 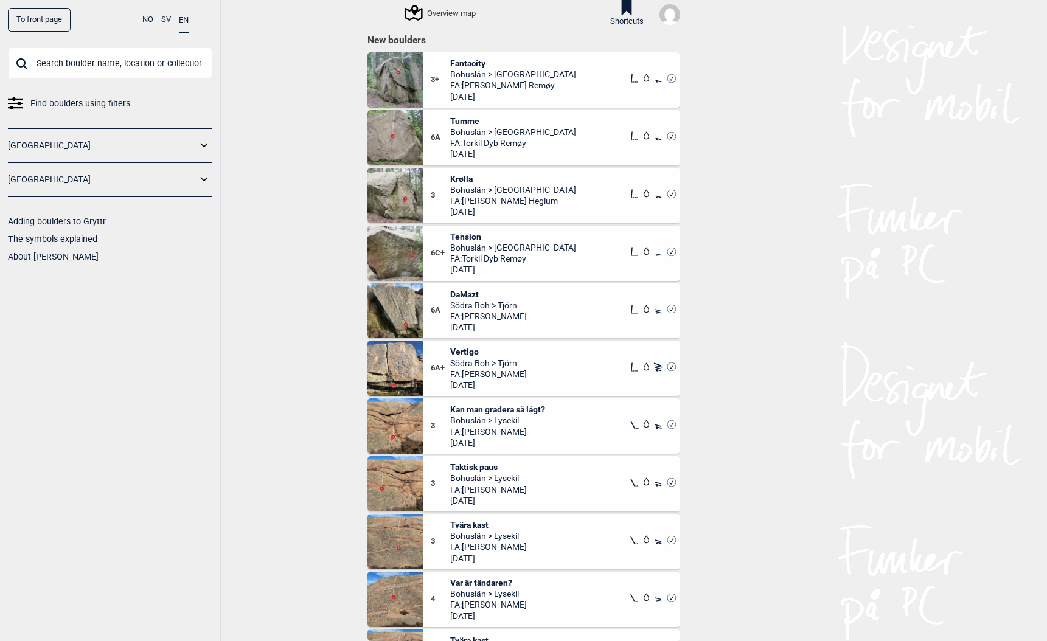 I want to click on img: Tvara kast, so click(x=395, y=541).